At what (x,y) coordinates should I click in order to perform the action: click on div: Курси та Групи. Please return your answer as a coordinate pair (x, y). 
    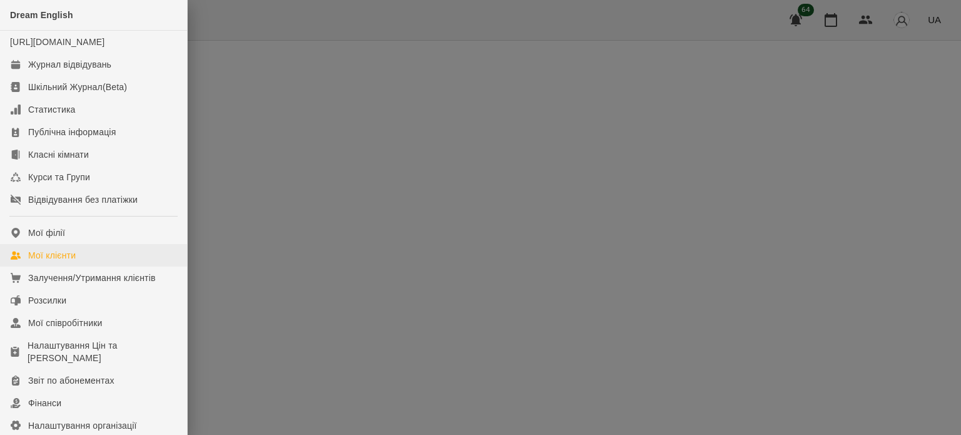
    Looking at the image, I should click on (59, 177).